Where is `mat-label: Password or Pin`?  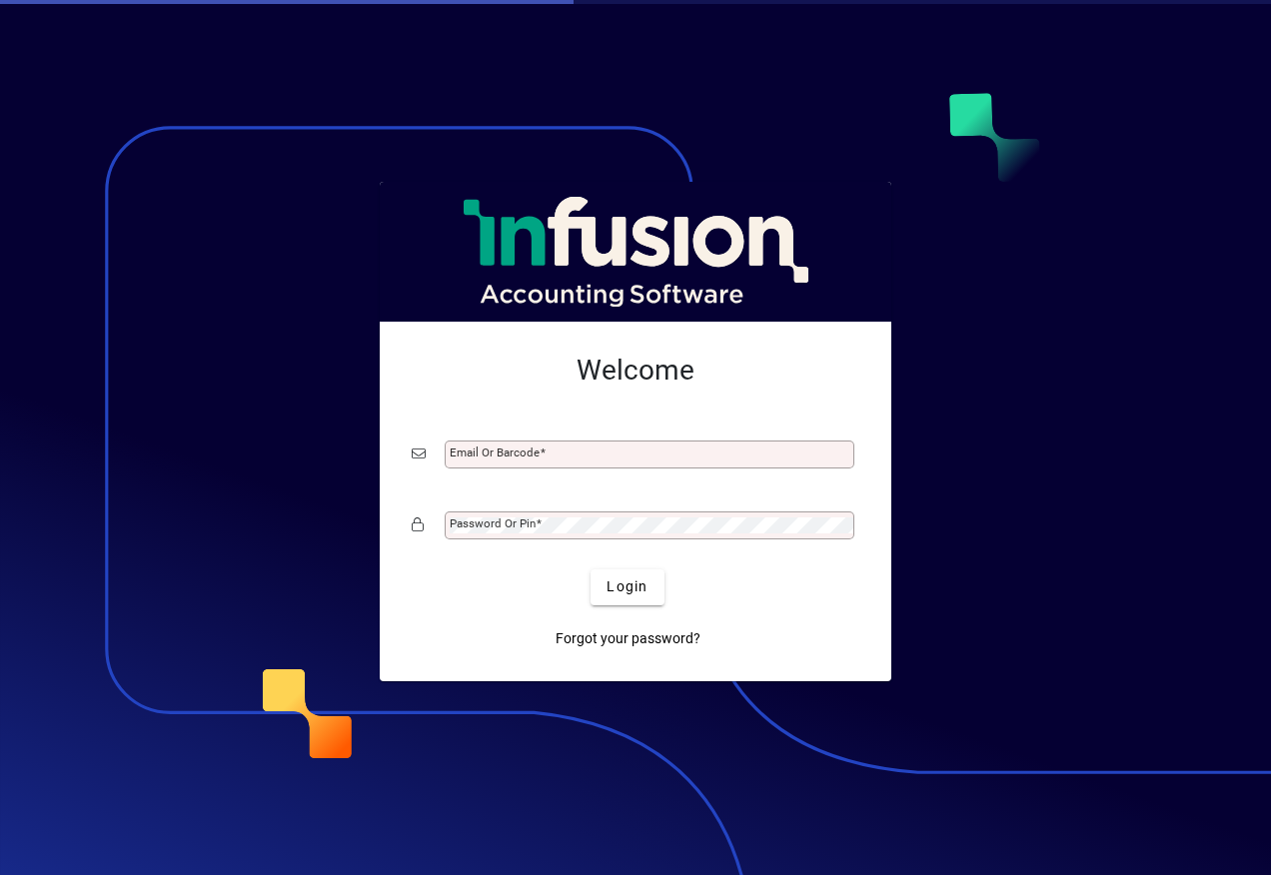 mat-label: Password or Pin is located at coordinates (493, 524).